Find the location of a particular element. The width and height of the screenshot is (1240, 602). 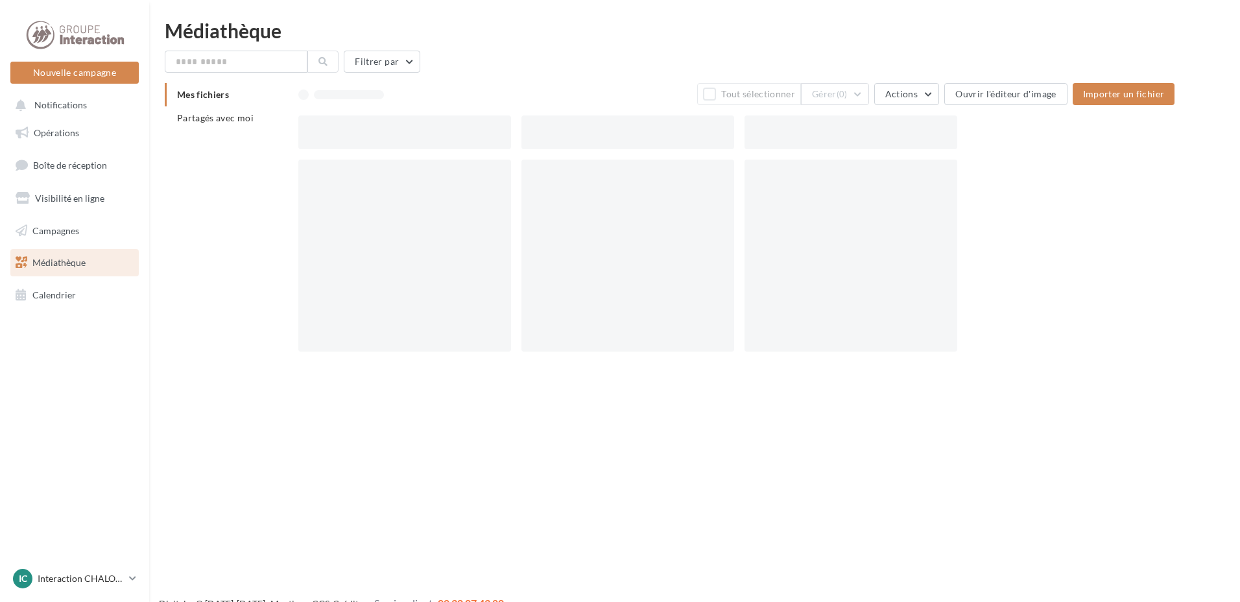

a: Calendrier is located at coordinates (75, 295).